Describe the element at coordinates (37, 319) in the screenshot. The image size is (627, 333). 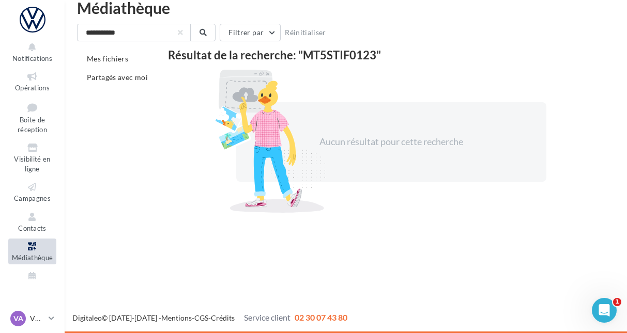
I see `p: VW ANGERS` at that location.